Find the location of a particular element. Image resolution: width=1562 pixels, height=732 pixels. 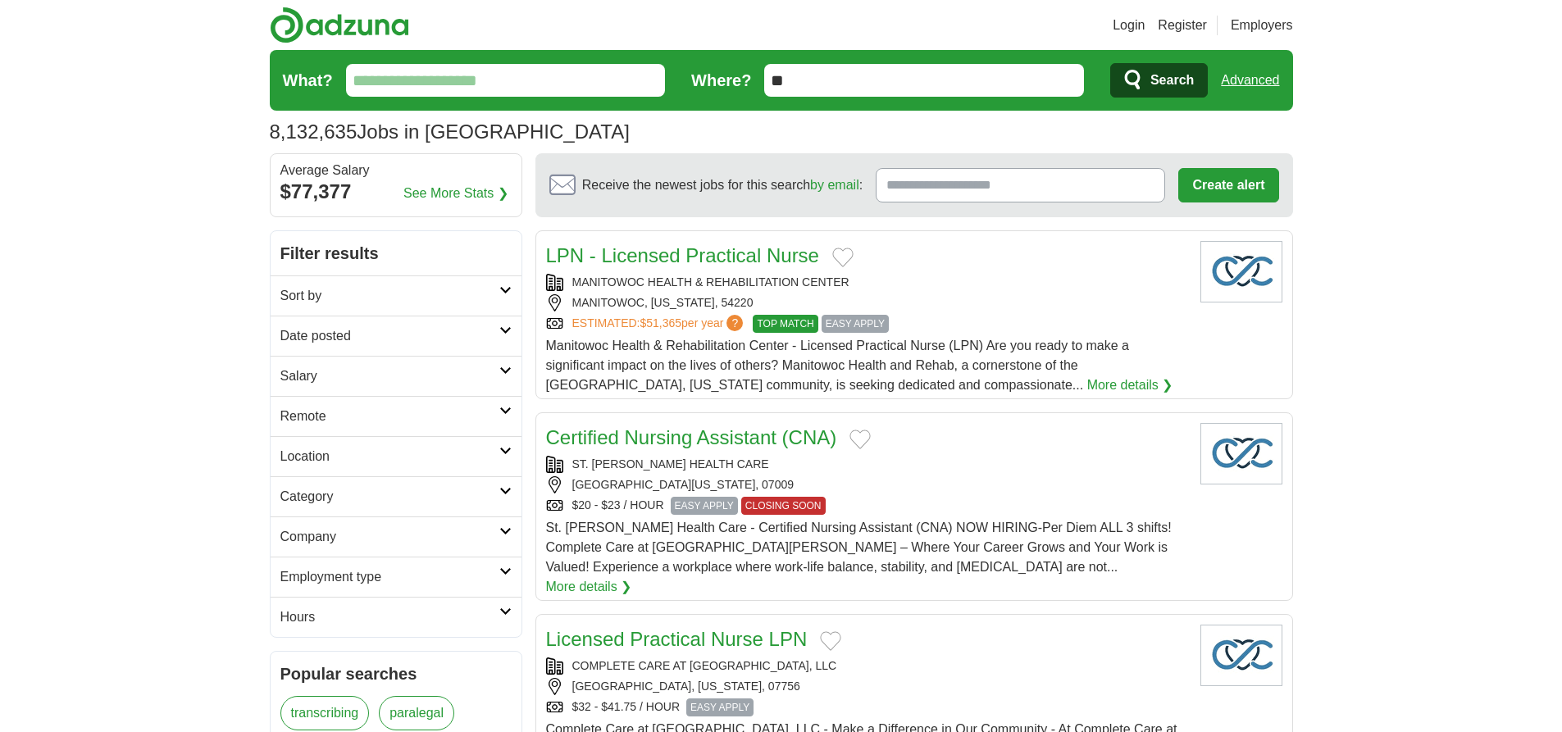

a: Employers is located at coordinates (1262, 25).